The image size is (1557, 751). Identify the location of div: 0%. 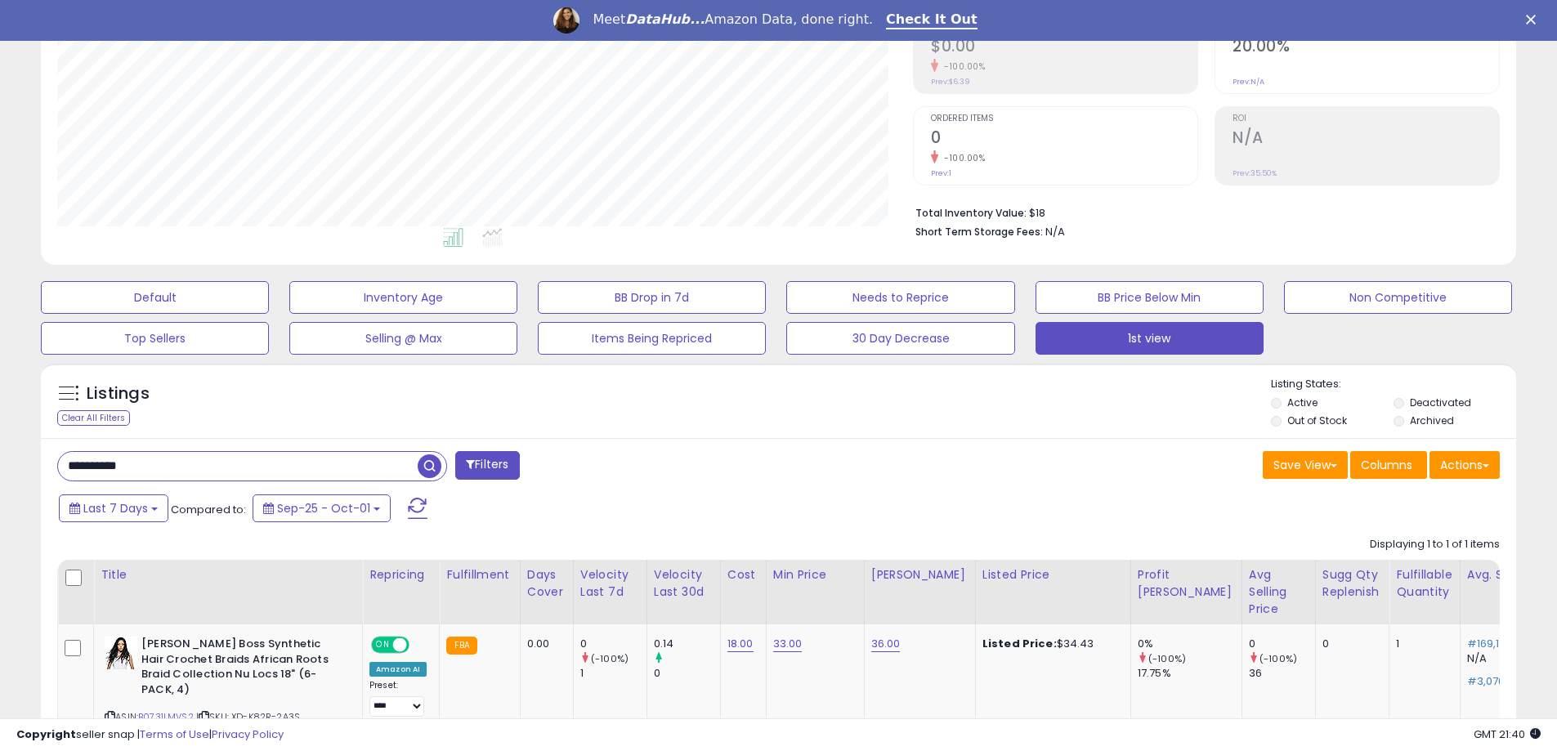
(1189, 644).